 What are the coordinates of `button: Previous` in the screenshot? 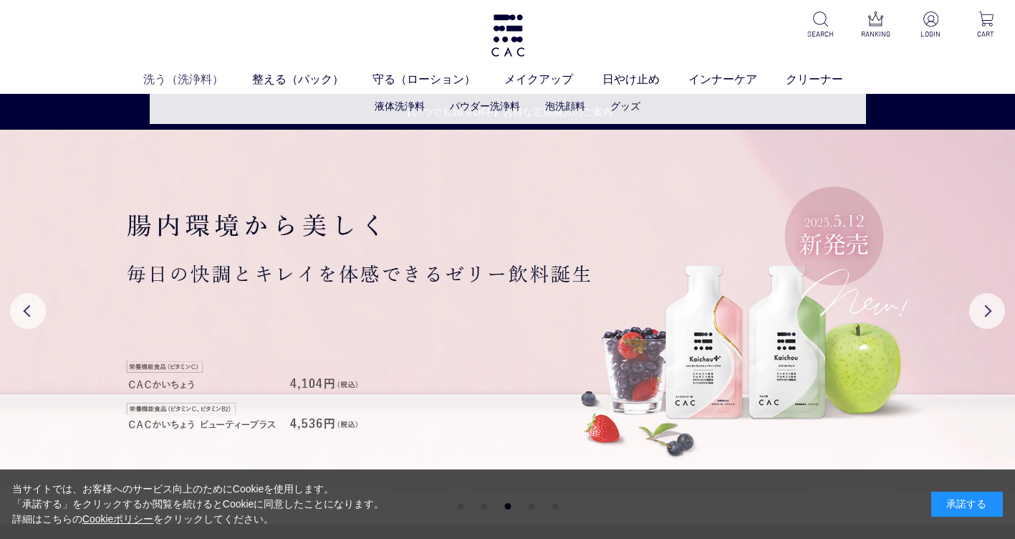 It's located at (28, 311).